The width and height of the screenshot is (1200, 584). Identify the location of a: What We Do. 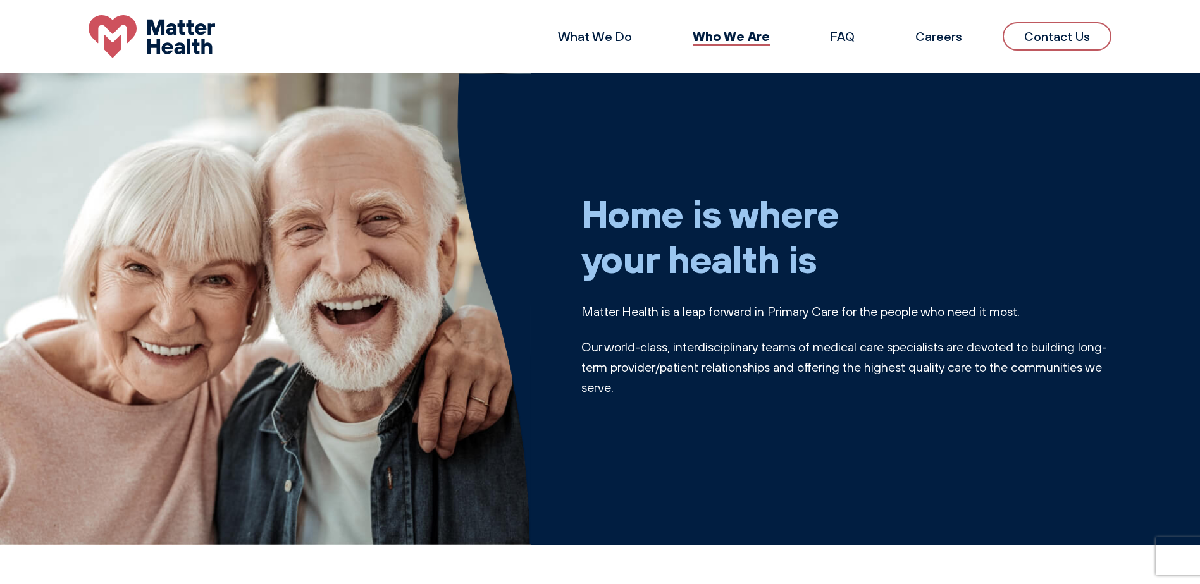
(595, 36).